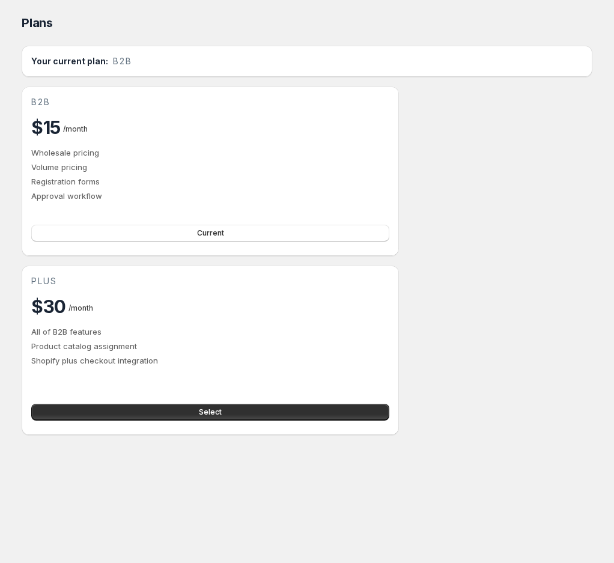  I want to click on span: Plans, so click(37, 23).